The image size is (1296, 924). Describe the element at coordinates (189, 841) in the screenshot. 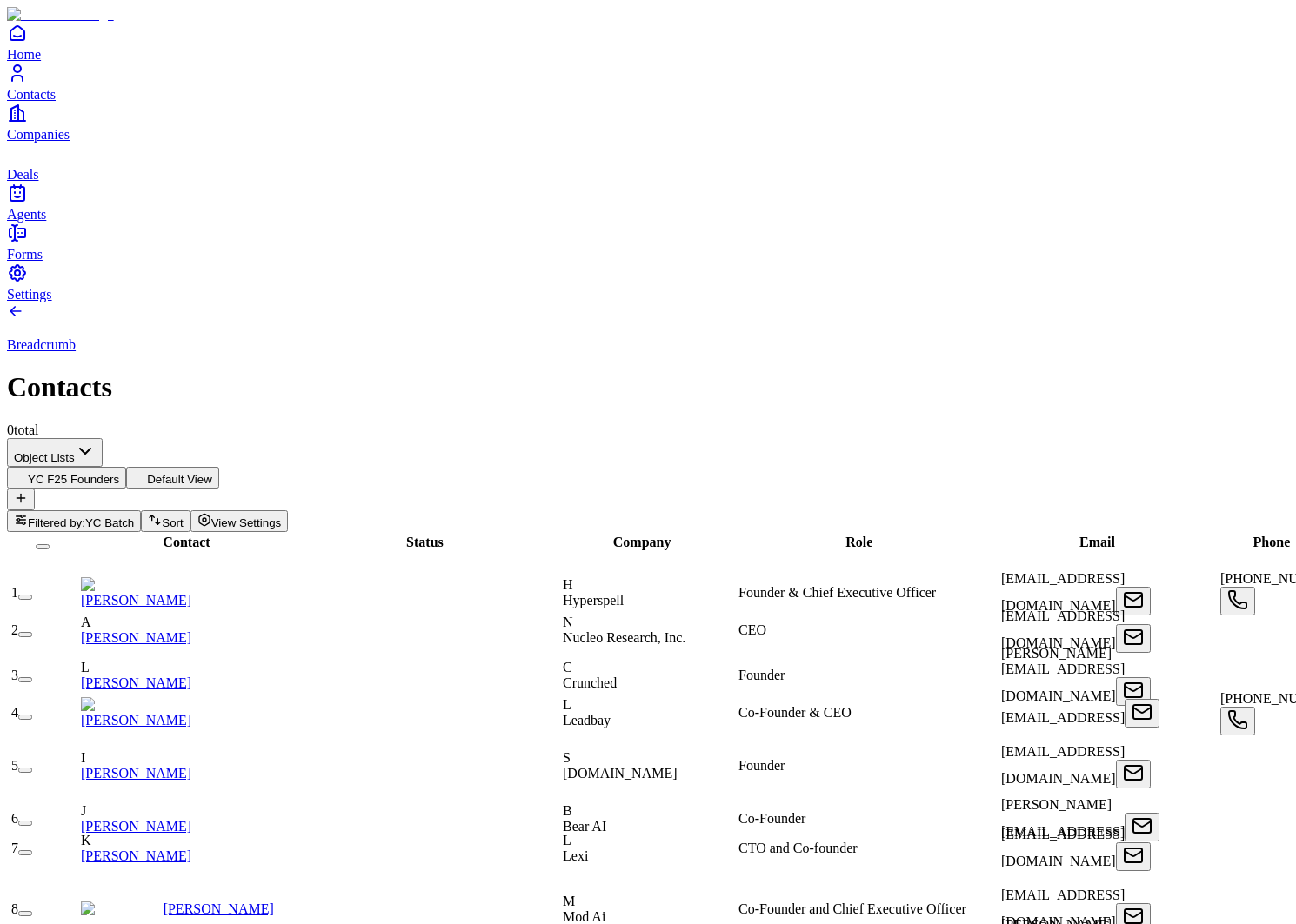

I see `div: K` at that location.